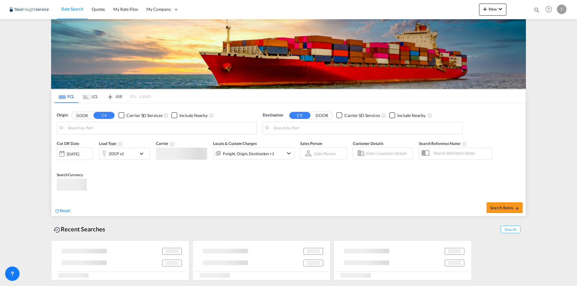 This screenshot has width=577, height=286. What do you see at coordinates (72, 9) in the screenshot?
I see `span: Rate Search` at bounding box center [72, 9].